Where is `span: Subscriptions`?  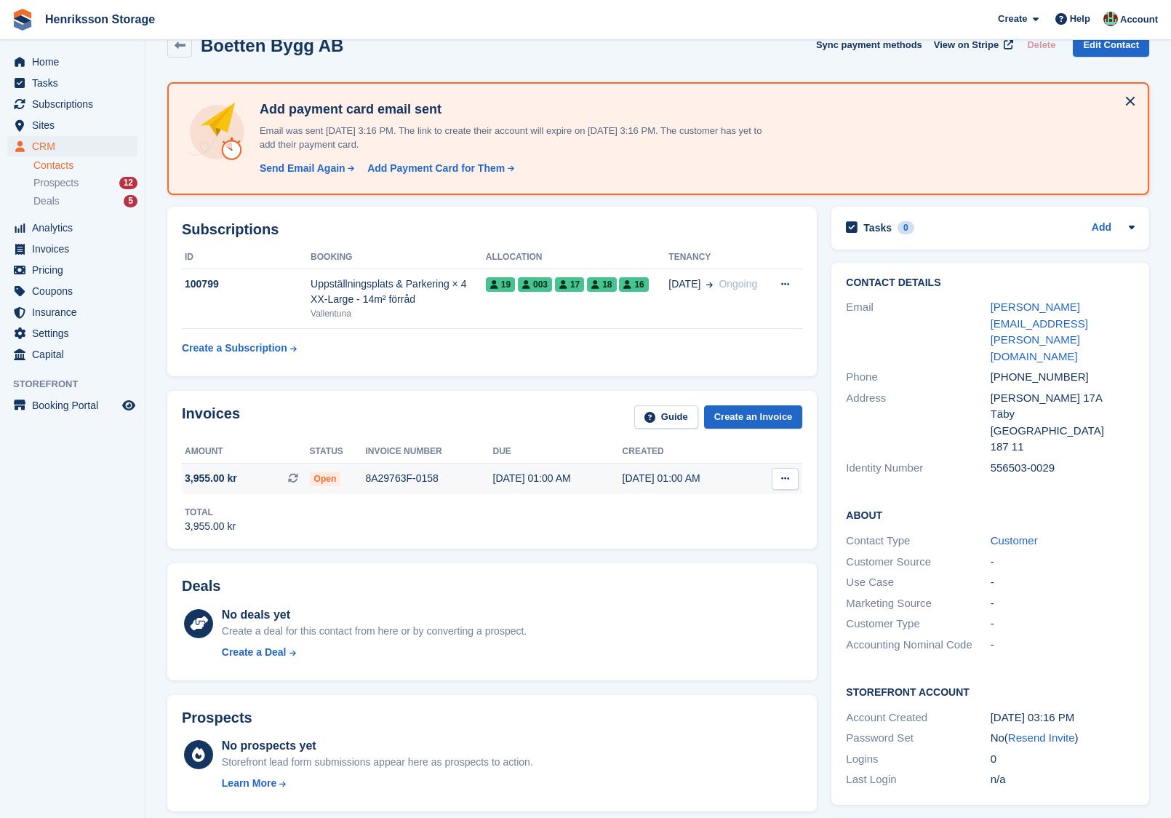
span: Subscriptions is located at coordinates (76, 104).